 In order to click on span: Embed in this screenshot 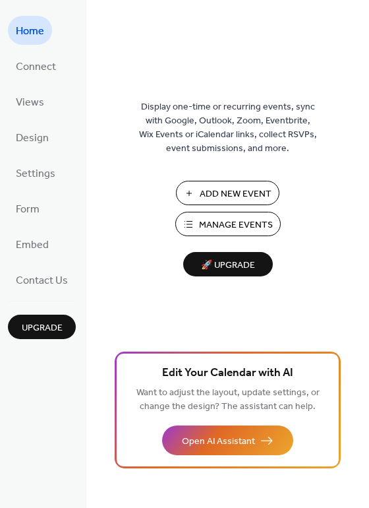, I will do `click(32, 245)`.